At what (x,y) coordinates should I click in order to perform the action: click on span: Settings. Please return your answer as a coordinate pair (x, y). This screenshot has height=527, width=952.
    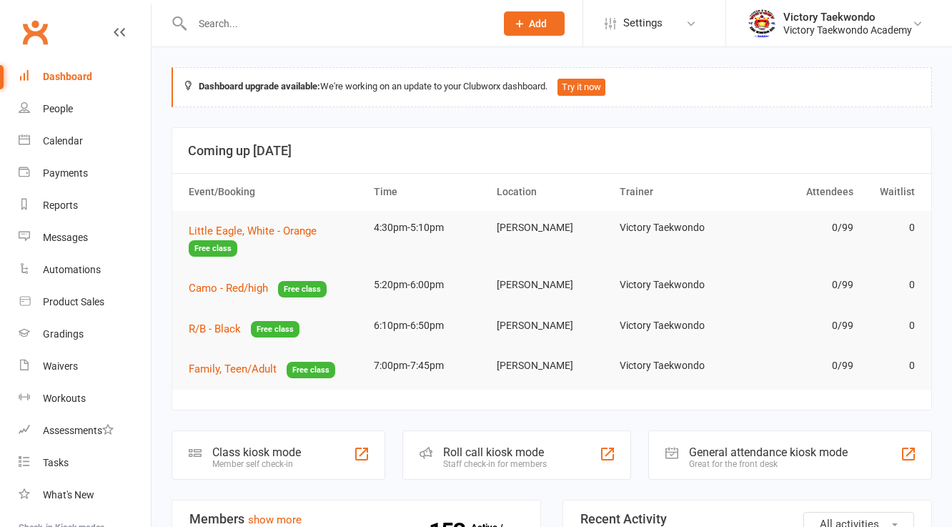
    Looking at the image, I should click on (643, 23).